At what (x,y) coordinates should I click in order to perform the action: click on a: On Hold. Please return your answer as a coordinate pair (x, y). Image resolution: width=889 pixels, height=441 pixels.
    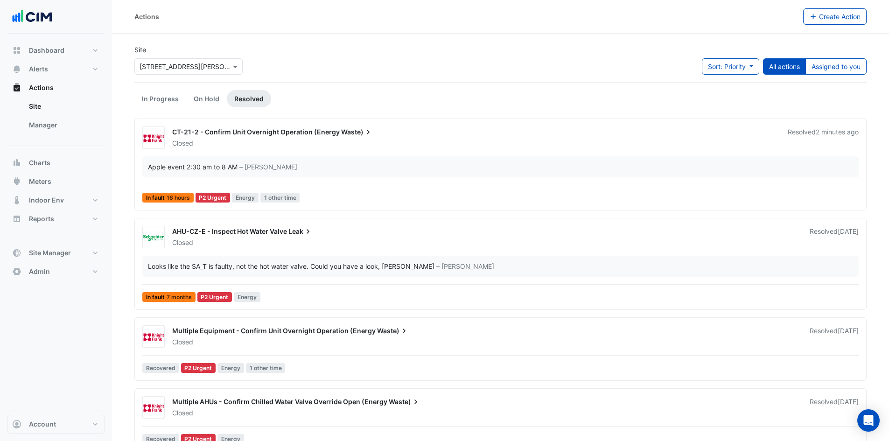
    Looking at the image, I should click on (206, 98).